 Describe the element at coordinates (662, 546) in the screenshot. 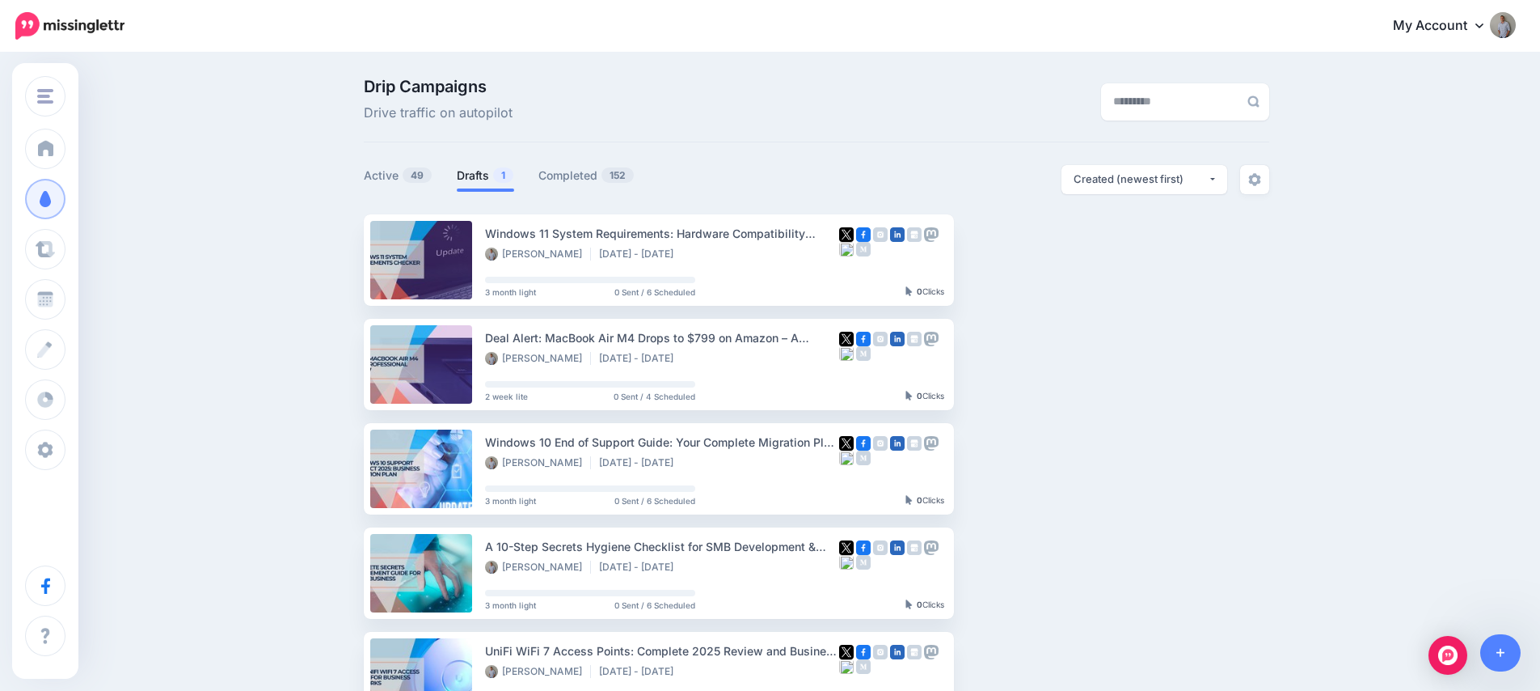

I see `div: A 10-Step Secrets Hygiene Checklist for SMB Development & Operations Teams` at that location.